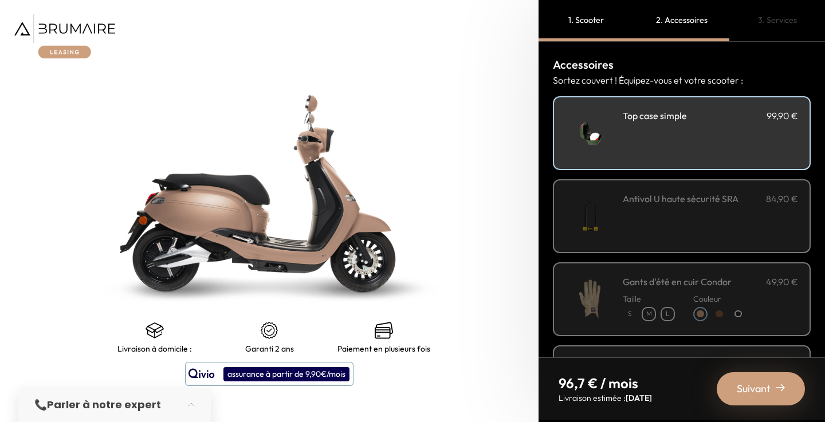 This screenshot has width=825, height=422. I want to click on h3: Antivol U haute sécurité SRA, so click(680, 199).